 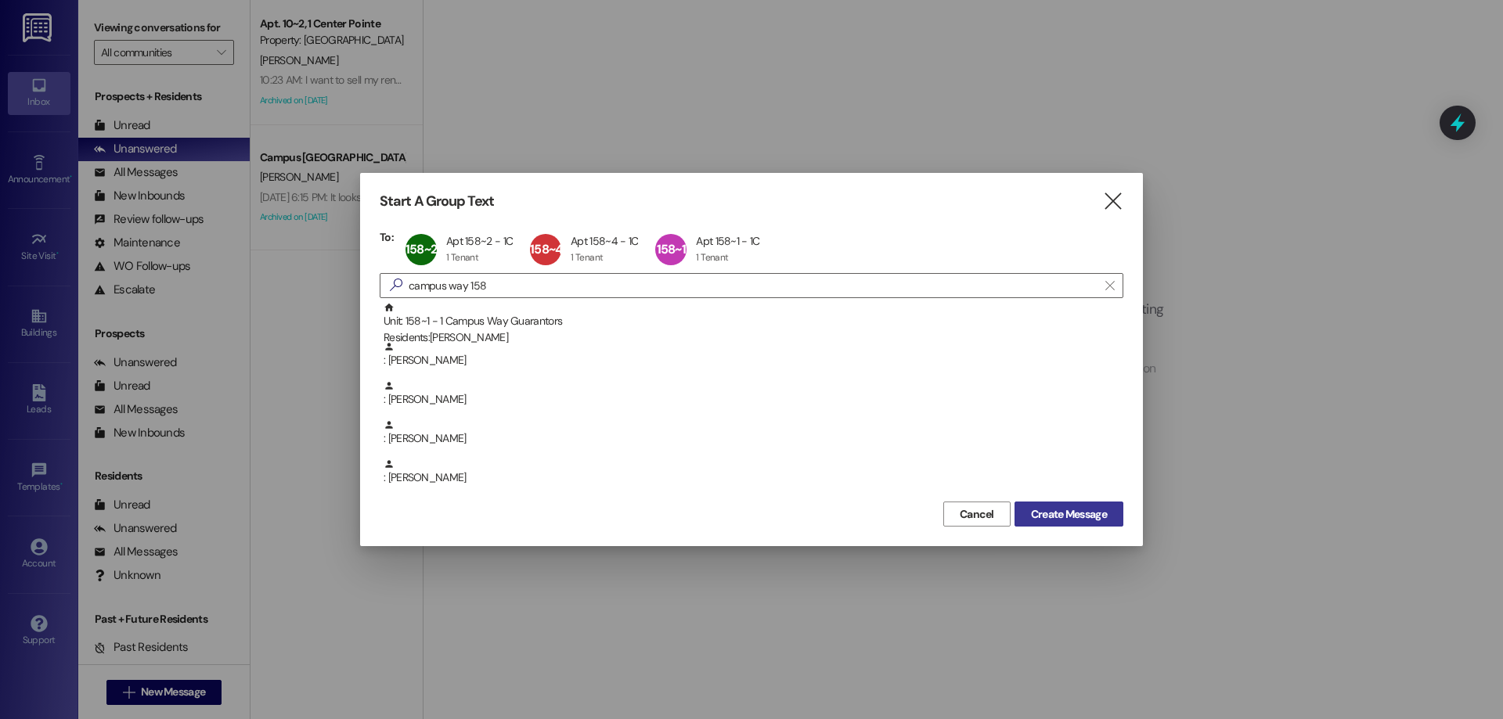 What do you see at coordinates (437, 201) in the screenshot?
I see `h3: Start A Group Text` at bounding box center [437, 201].